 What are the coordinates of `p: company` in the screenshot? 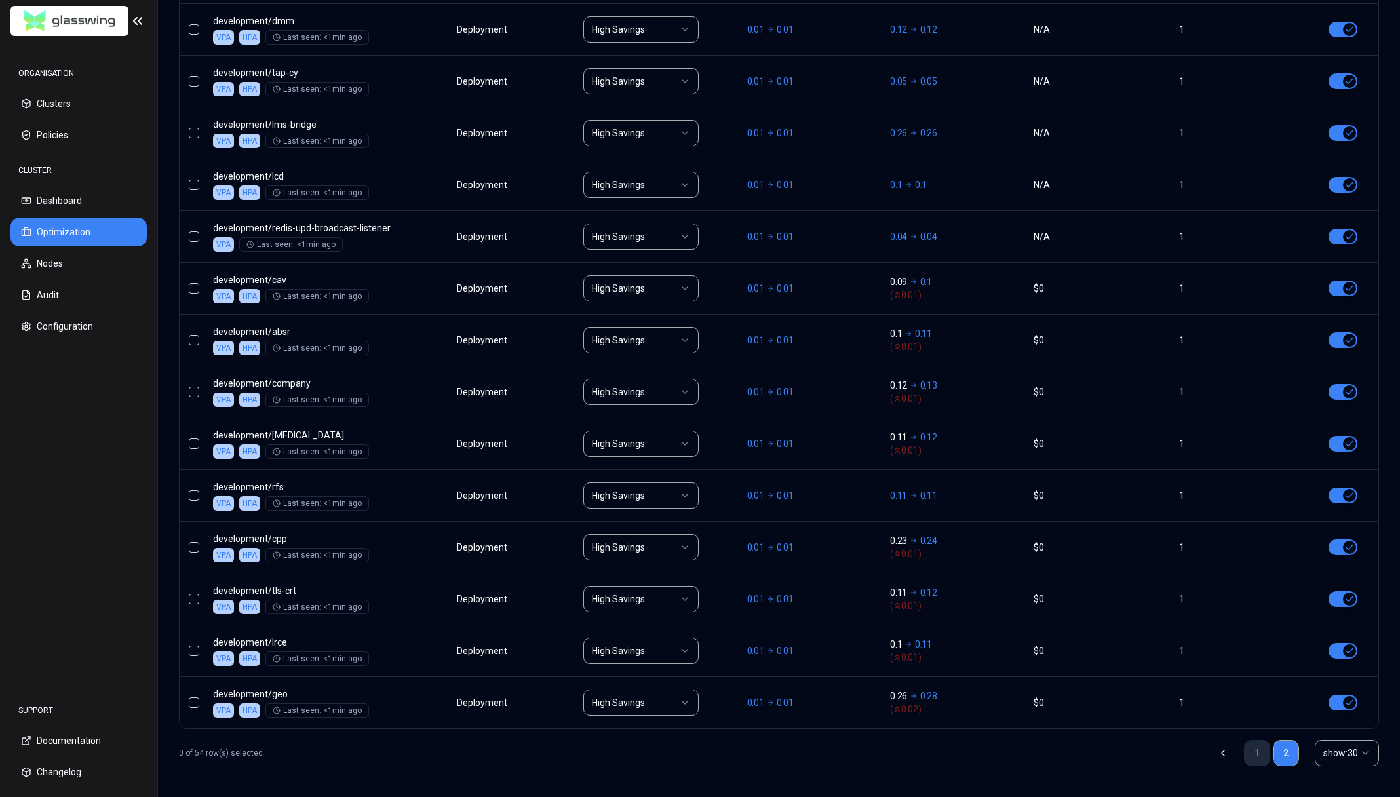 It's located at (329, 383).